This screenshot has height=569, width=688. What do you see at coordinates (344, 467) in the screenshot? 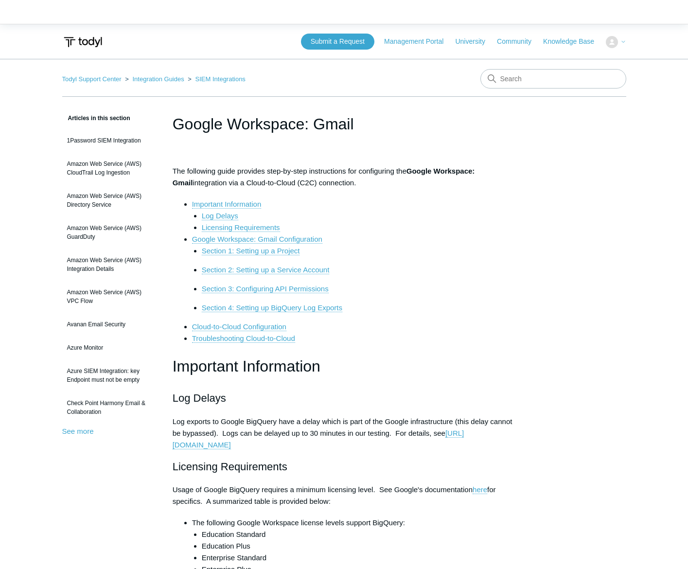
I see `h2: Licensing Requirements` at bounding box center [344, 467].